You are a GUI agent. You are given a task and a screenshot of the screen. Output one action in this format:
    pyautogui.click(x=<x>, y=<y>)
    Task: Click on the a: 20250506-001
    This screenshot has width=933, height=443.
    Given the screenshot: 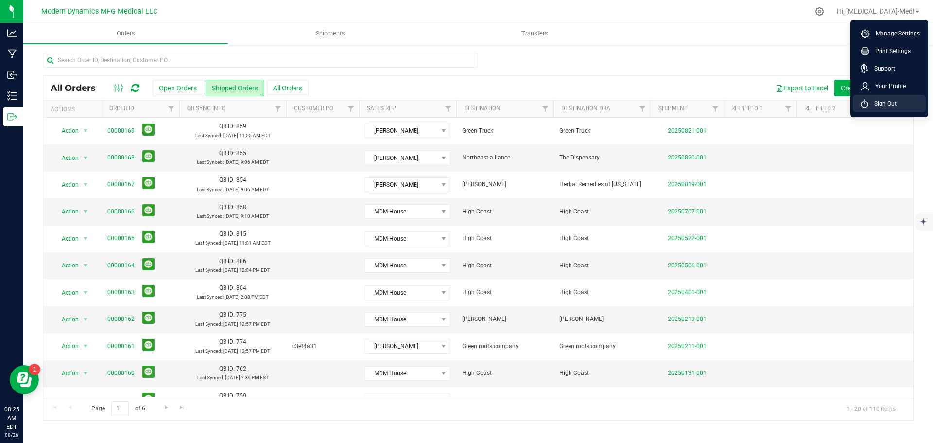 What is the action you would take?
    pyautogui.click(x=687, y=265)
    